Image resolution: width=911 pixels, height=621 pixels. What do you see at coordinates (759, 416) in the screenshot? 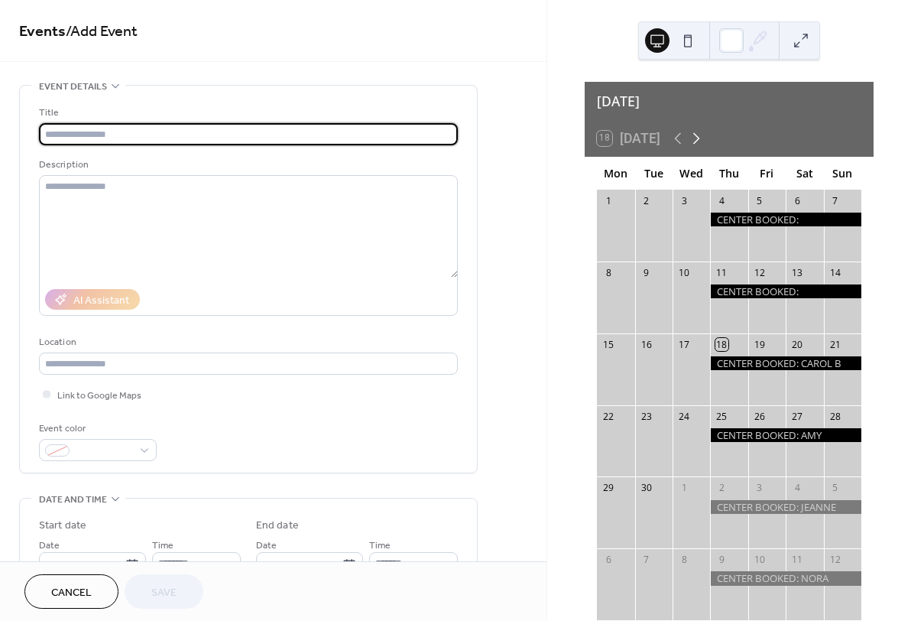
I see `div: 26` at bounding box center [759, 416].